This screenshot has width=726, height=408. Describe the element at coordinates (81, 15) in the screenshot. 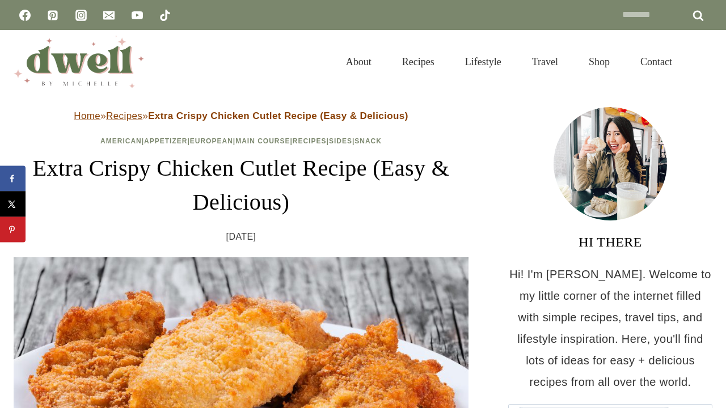

I see `a: Instagram` at that location.